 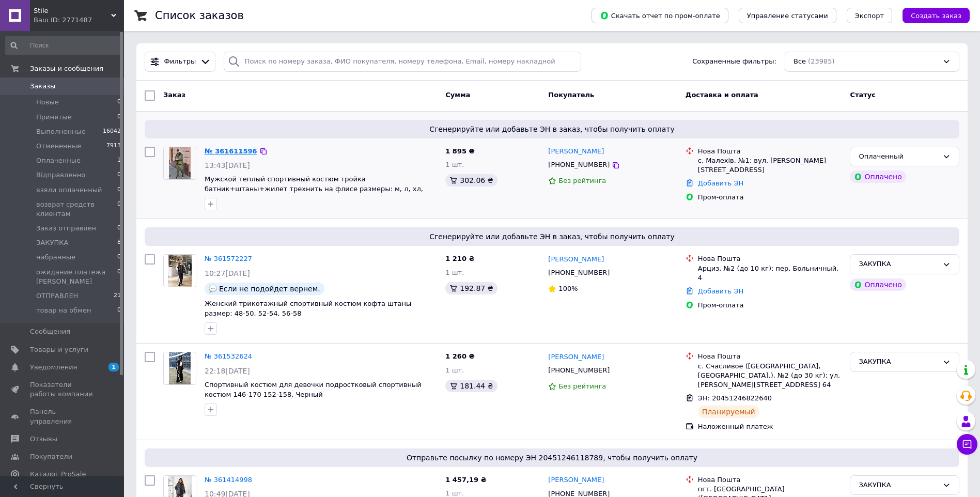 I want to click on span: Статус, so click(x=863, y=95).